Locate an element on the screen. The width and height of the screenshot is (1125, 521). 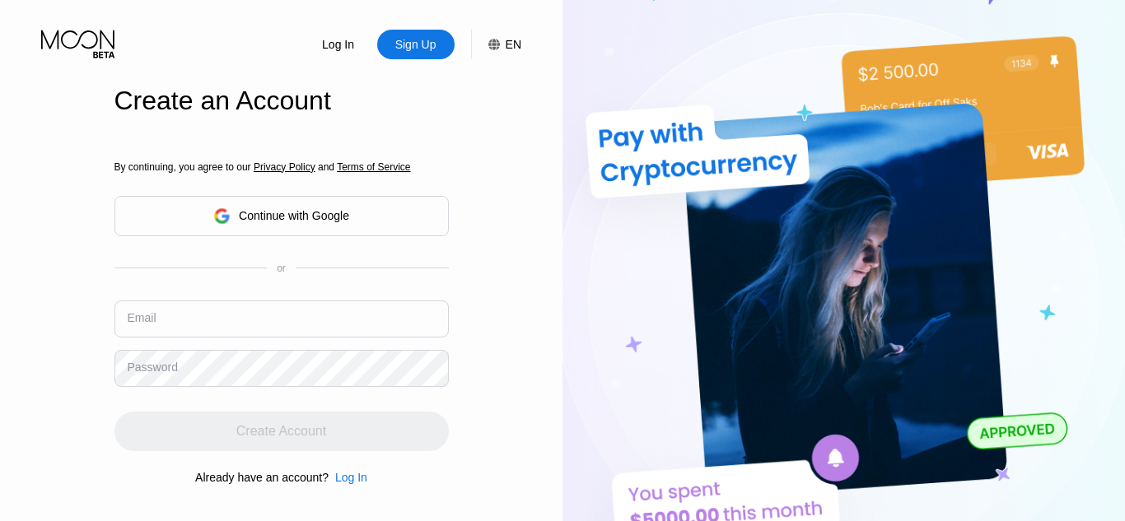
div: Already have an account? is located at coordinates (262, 478).